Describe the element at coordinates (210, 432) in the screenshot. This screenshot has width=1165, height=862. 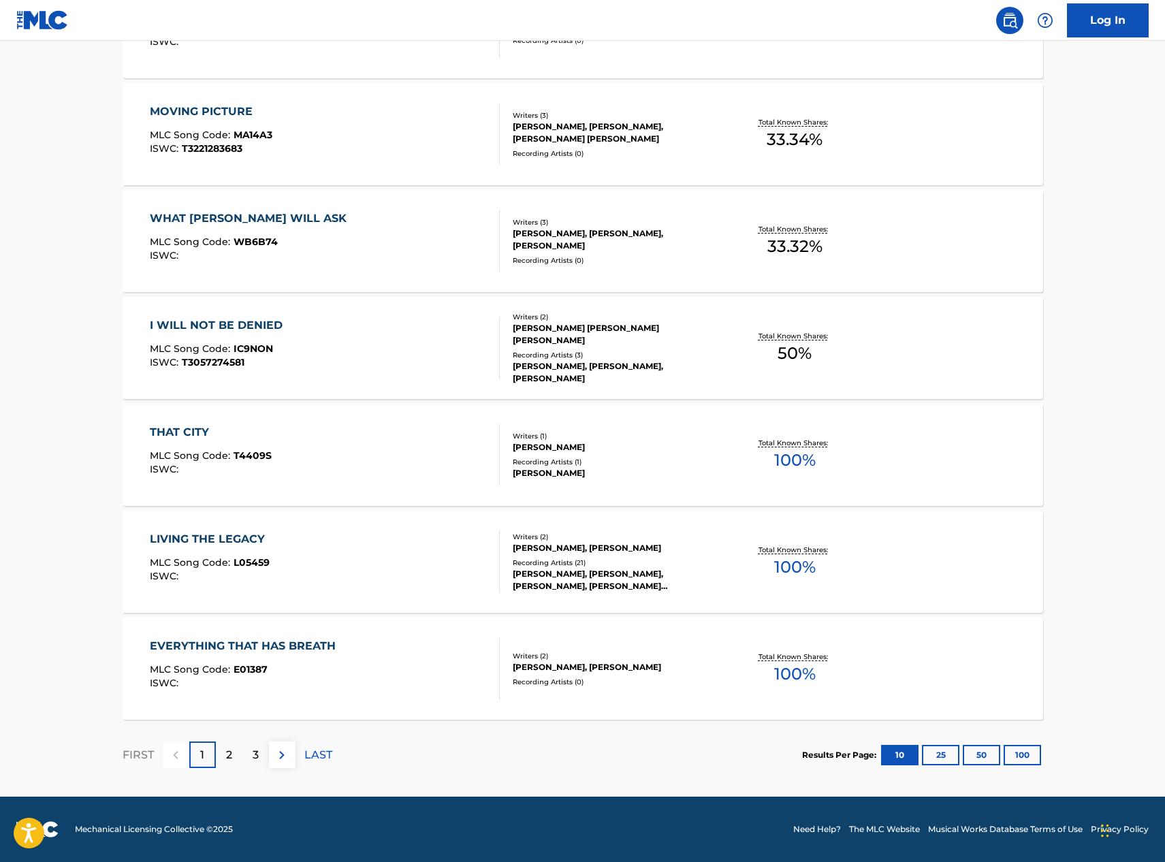
I see `div: THAT CITY` at that location.